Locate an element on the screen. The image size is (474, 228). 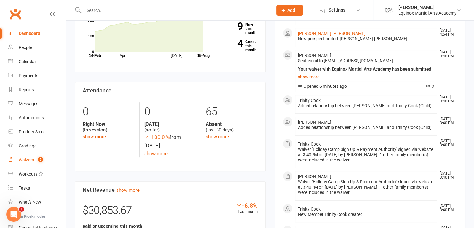
h3: Attendance is located at coordinates (170, 90).